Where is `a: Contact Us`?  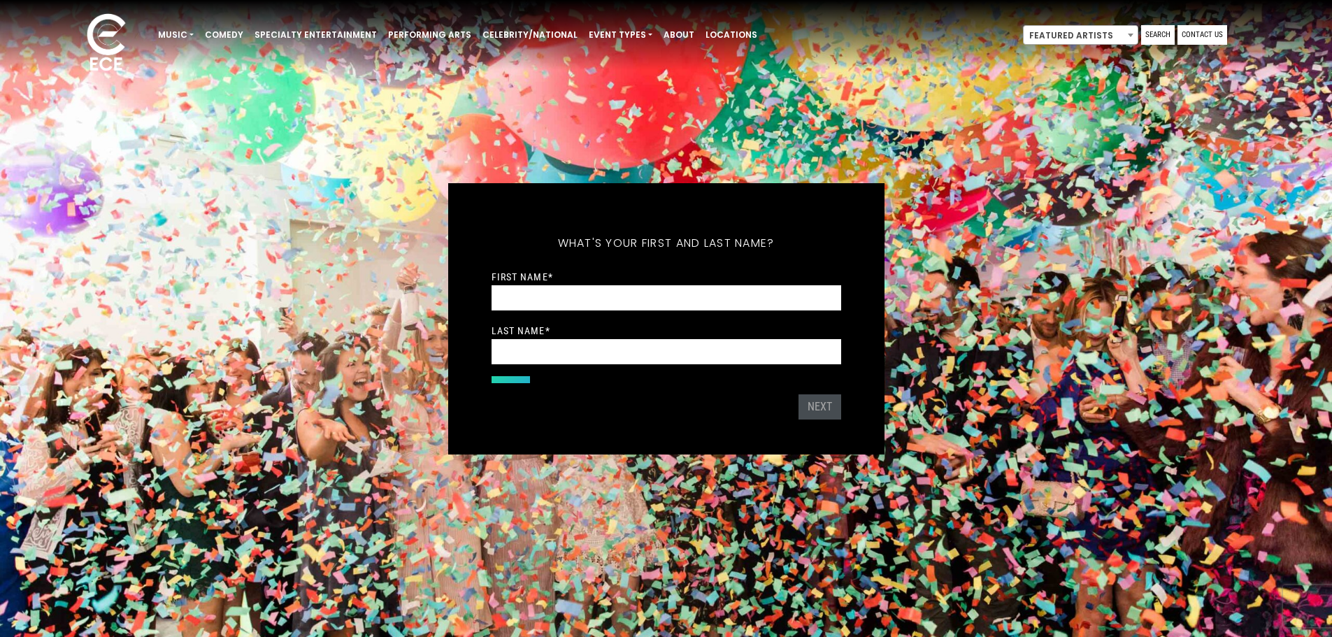 a: Contact Us is located at coordinates (1202, 35).